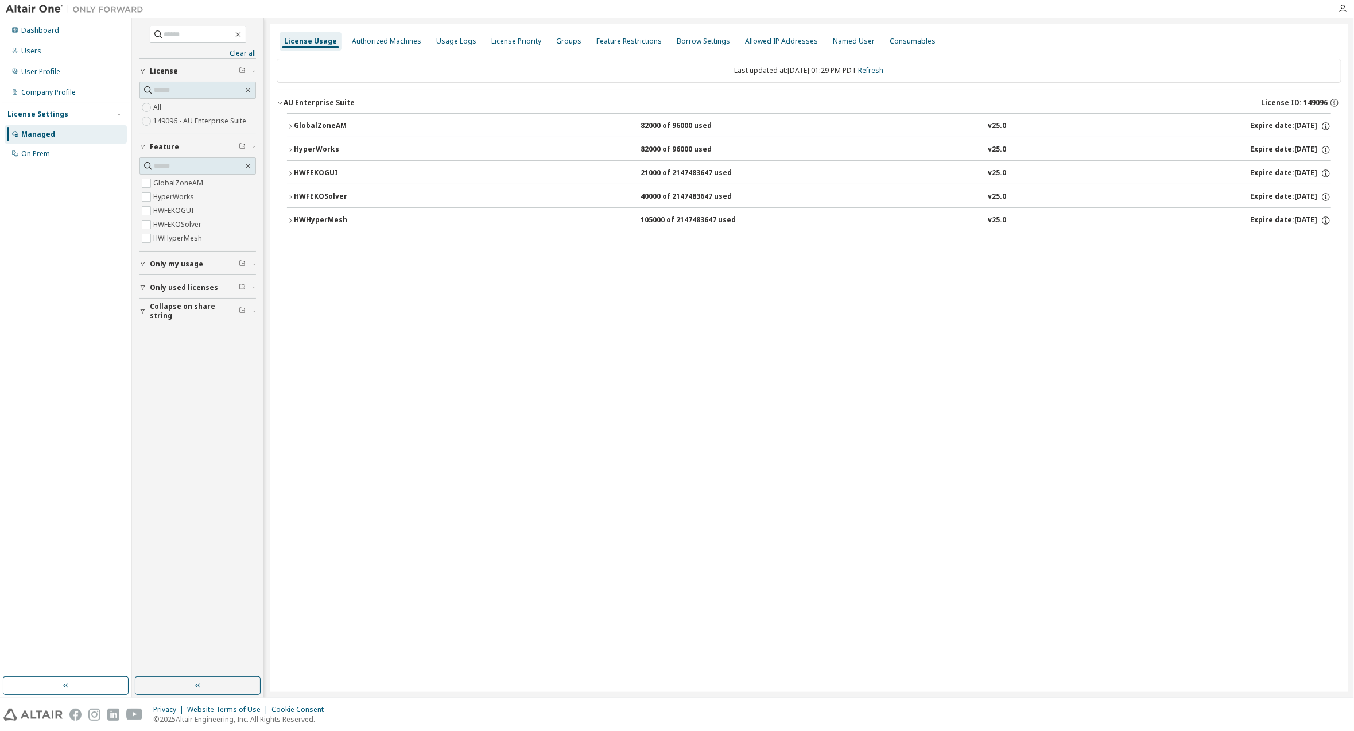  Describe the element at coordinates (346, 173) in the screenshot. I see `div: HWFEKOGUI` at that location.